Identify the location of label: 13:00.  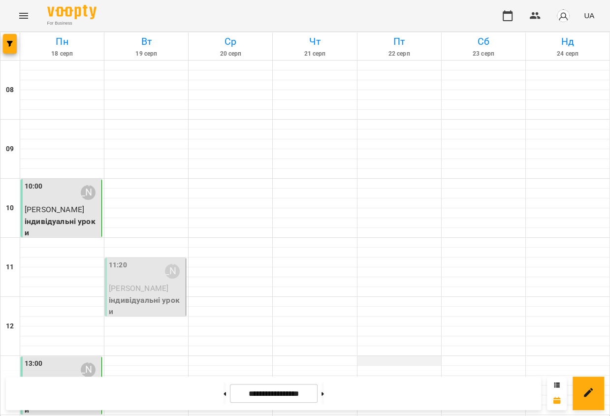
(33, 364).